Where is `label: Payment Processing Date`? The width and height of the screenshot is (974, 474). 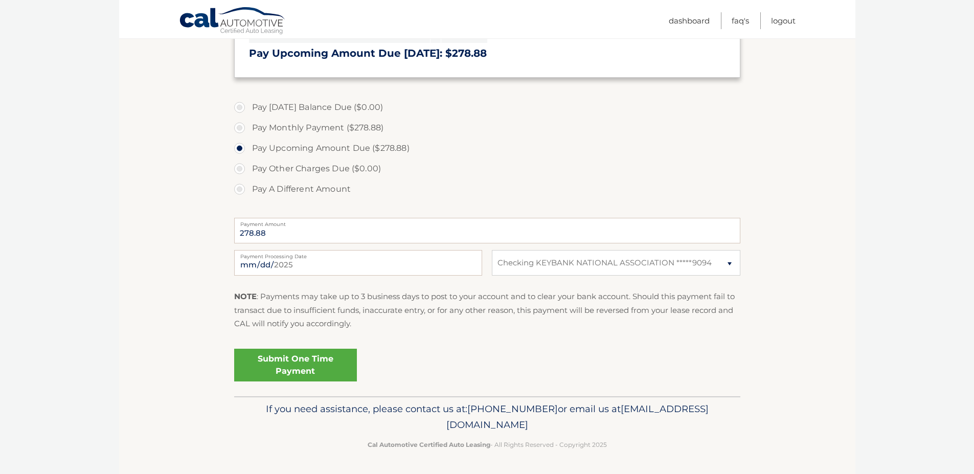
label: Payment Processing Date is located at coordinates (358, 254).